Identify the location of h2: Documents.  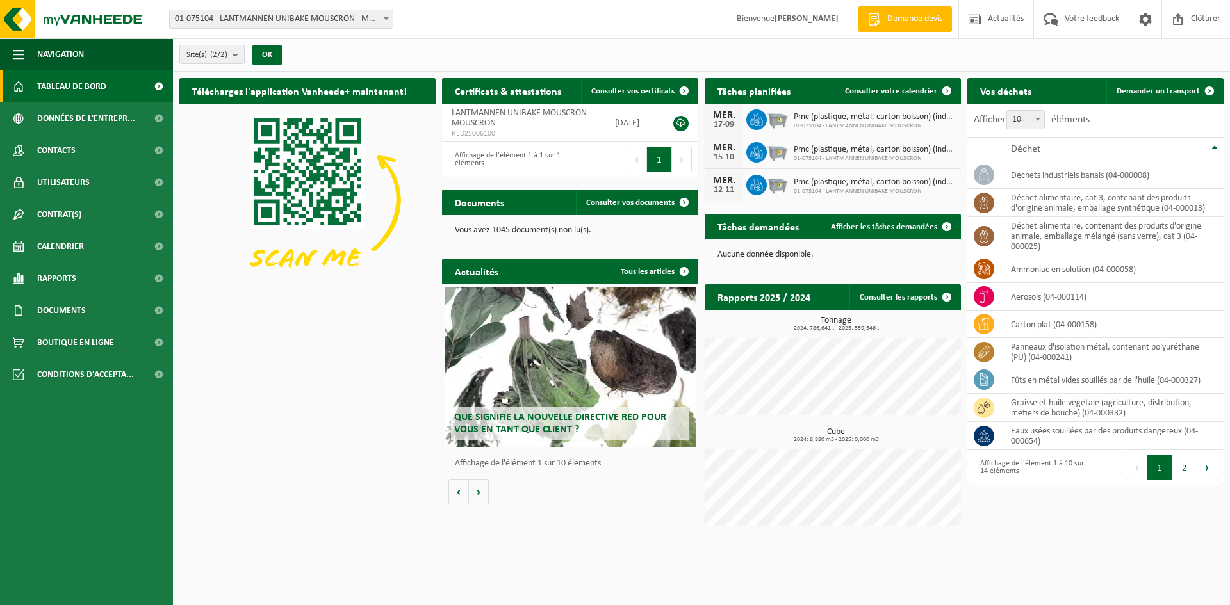
(479, 202).